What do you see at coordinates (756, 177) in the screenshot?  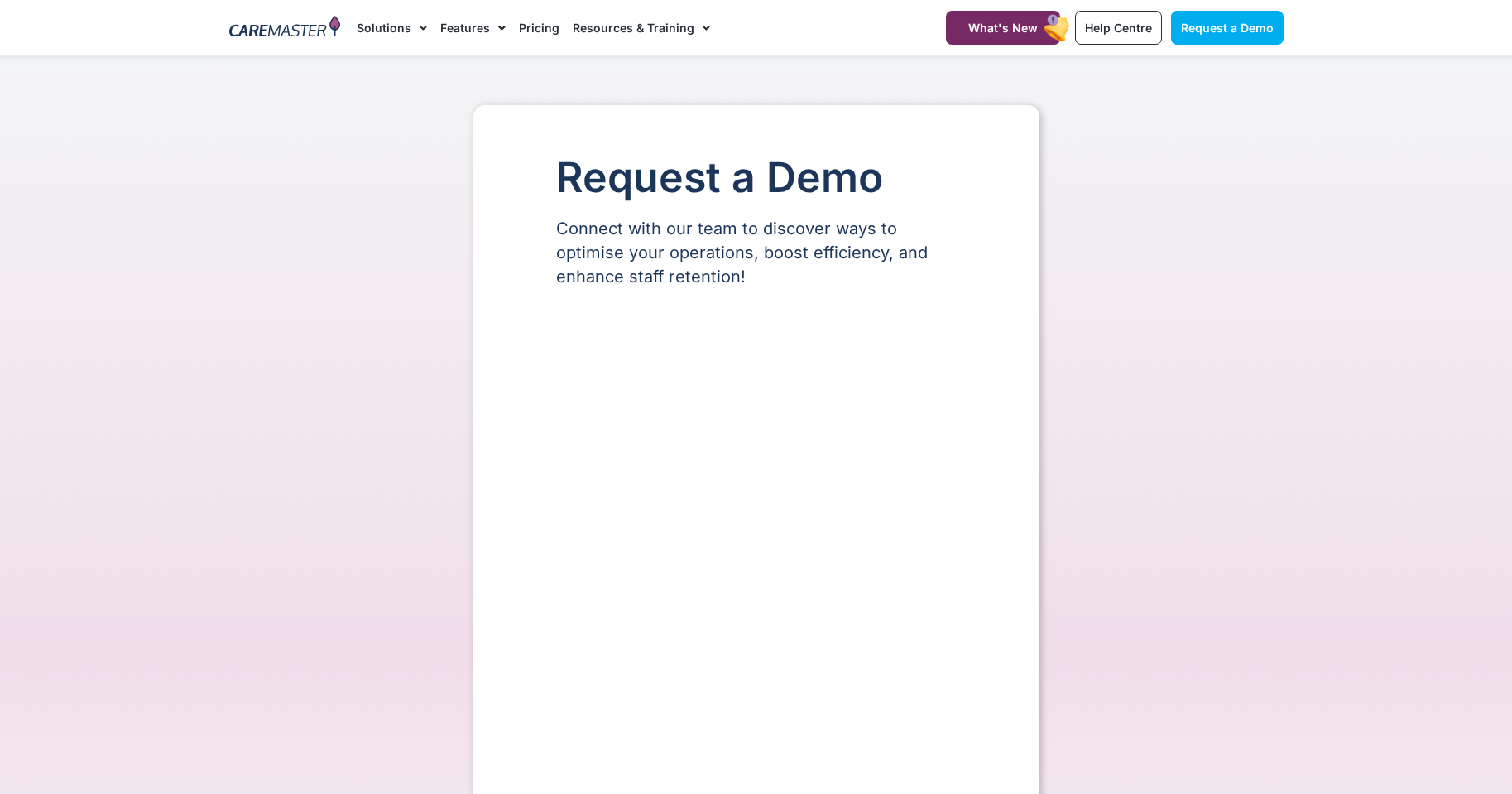 I see `h1: Request a Demo` at bounding box center [756, 177].